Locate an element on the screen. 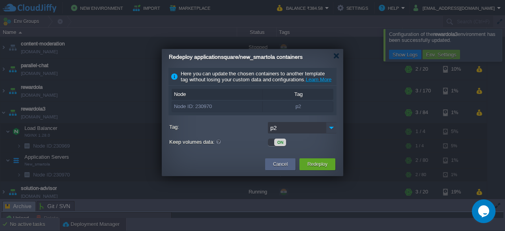 This screenshot has width=505, height=231. div: Tag is located at coordinates (298, 94).